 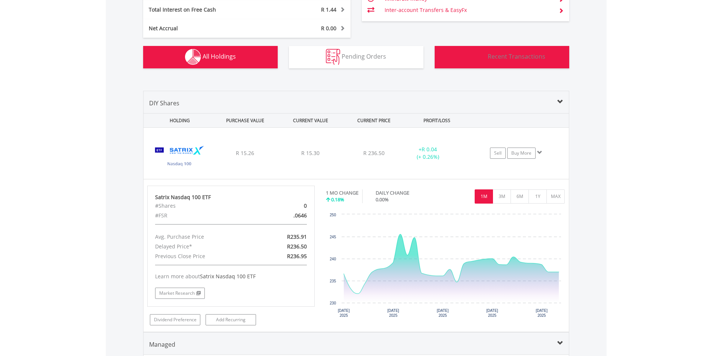 What do you see at coordinates (204, 206) in the screenshot?
I see `div: #Shares` at bounding box center [204, 206].